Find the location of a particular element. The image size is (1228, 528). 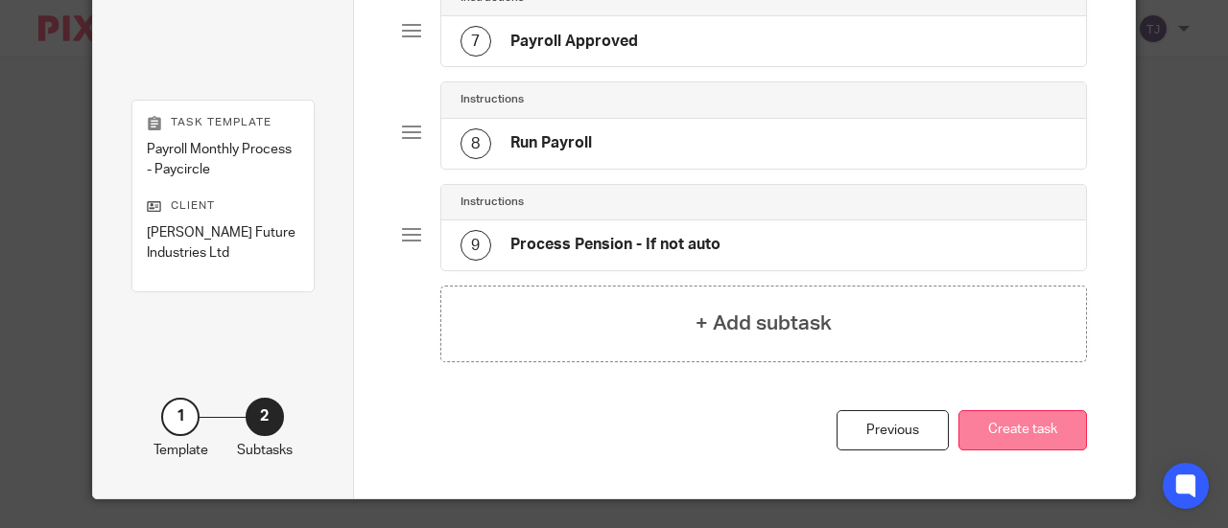

div: 8 is located at coordinates (476, 144).